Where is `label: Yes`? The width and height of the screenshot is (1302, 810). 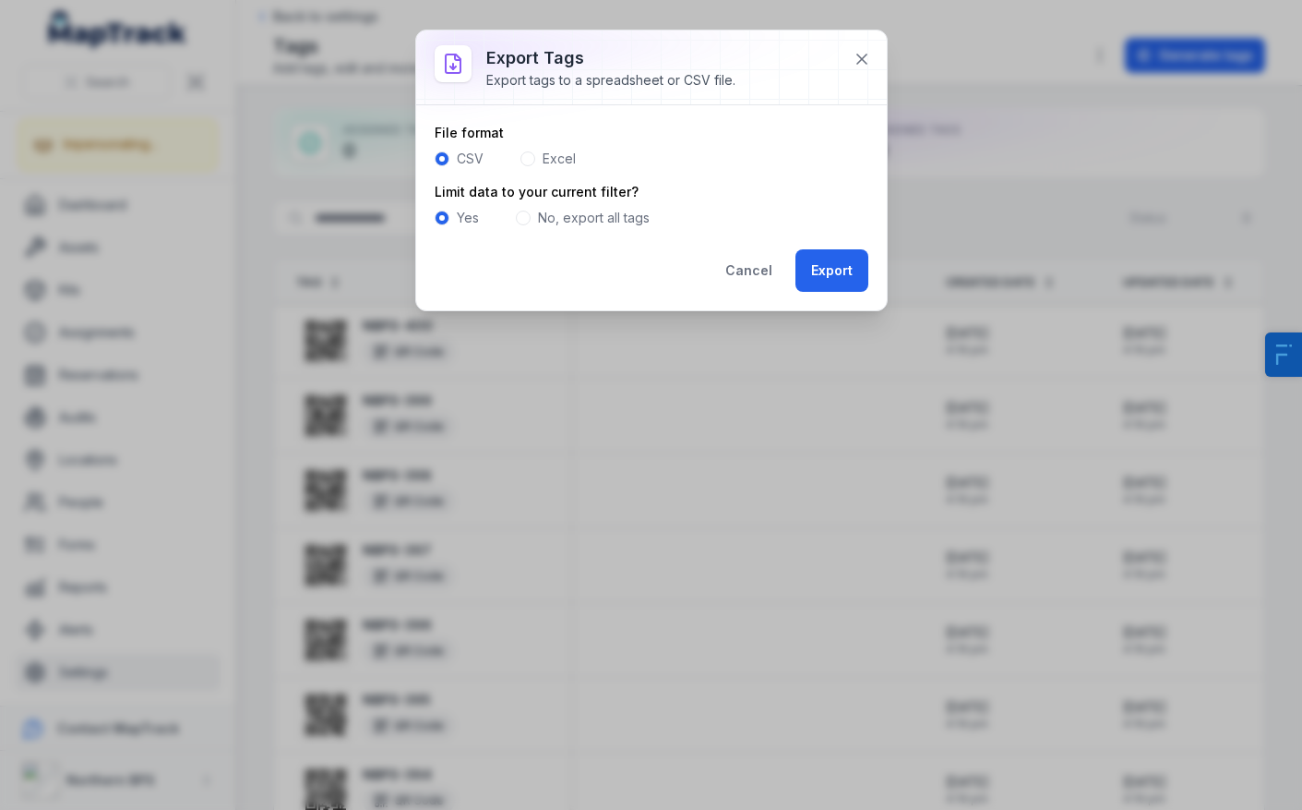 label: Yes is located at coordinates (468, 218).